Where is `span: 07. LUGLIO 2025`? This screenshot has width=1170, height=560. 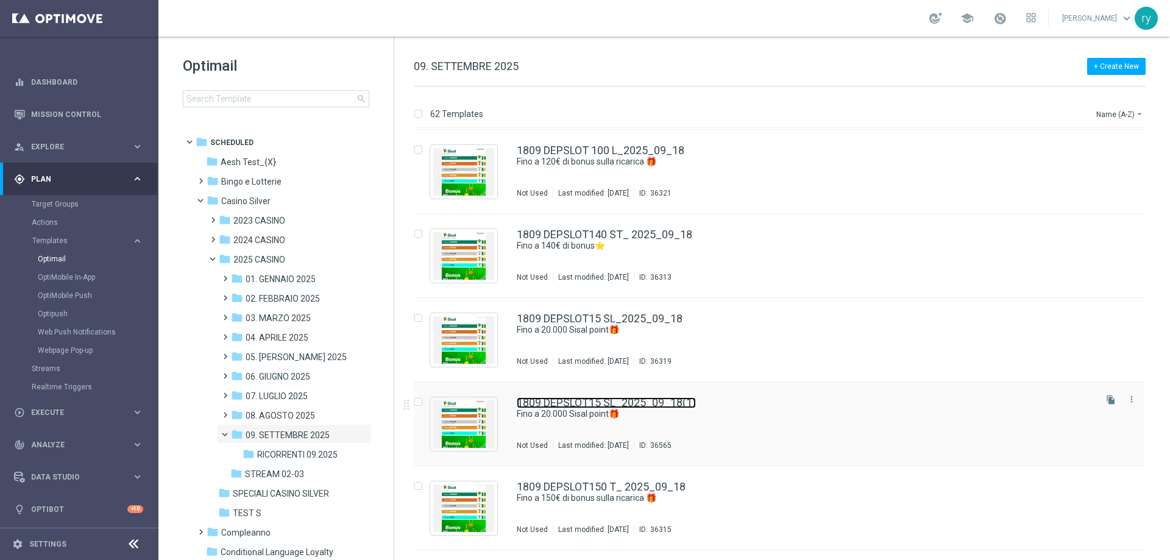 span: 07. LUGLIO 2025 is located at coordinates (277, 396).